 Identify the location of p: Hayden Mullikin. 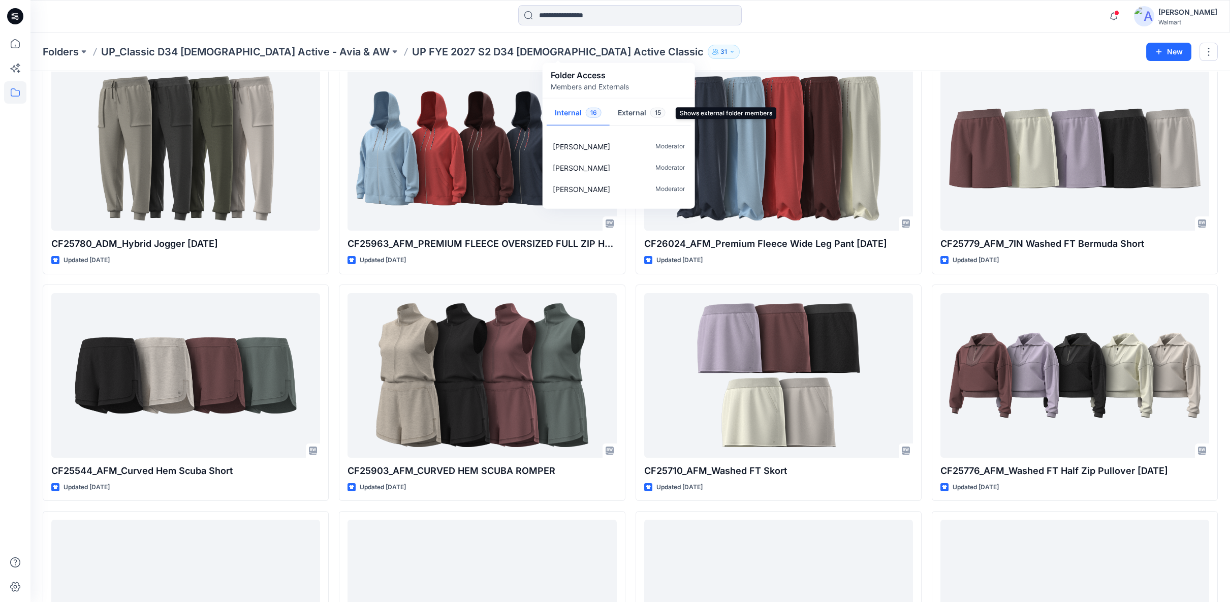
(581, 188).